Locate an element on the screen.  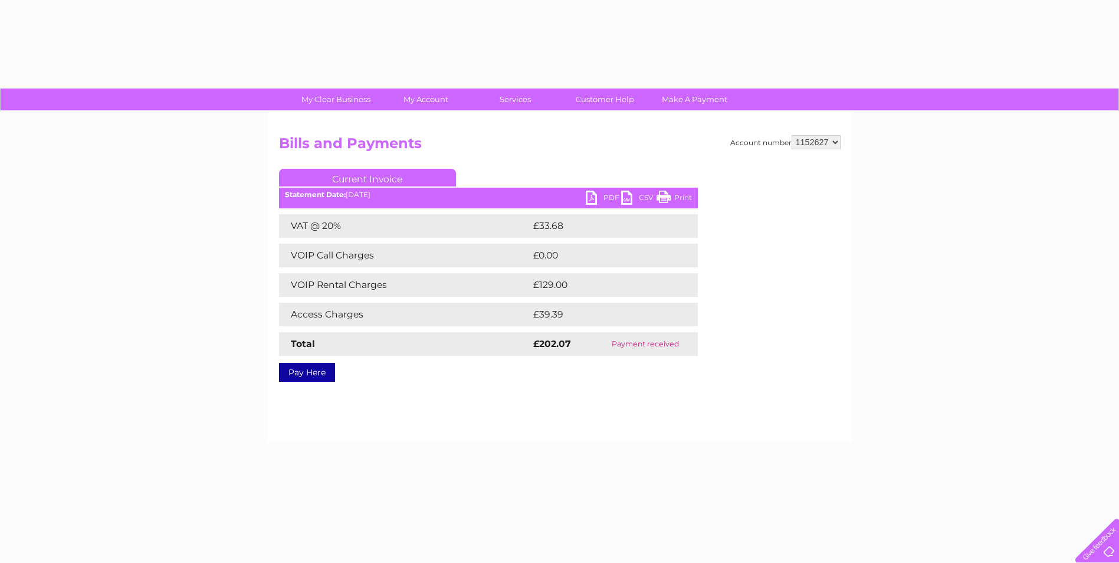
td: £39.39 is located at coordinates (602, 314).